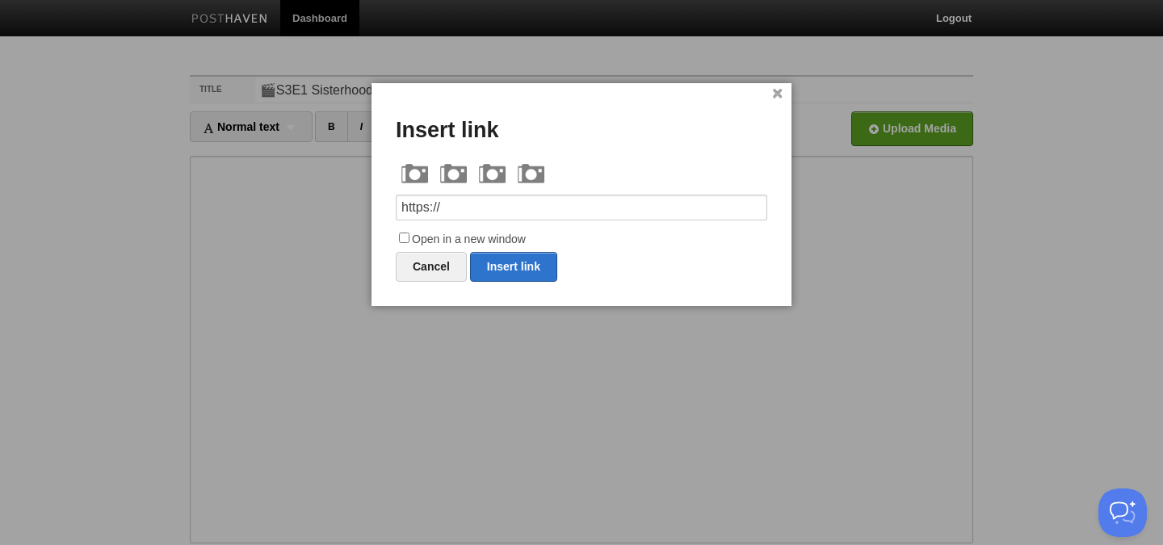 The image size is (1163, 545). I want to click on input: Open in a new window, so click(404, 237).